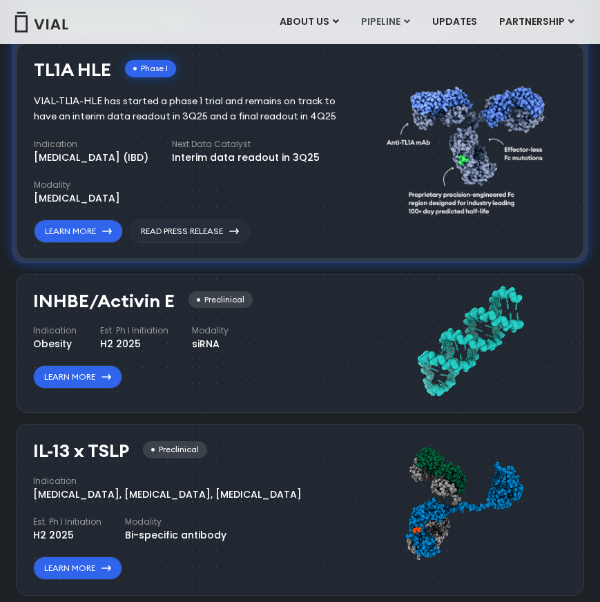 This screenshot has height=602, width=600. What do you see at coordinates (55, 344) in the screenshot?
I see `div: Obesity` at bounding box center [55, 344].